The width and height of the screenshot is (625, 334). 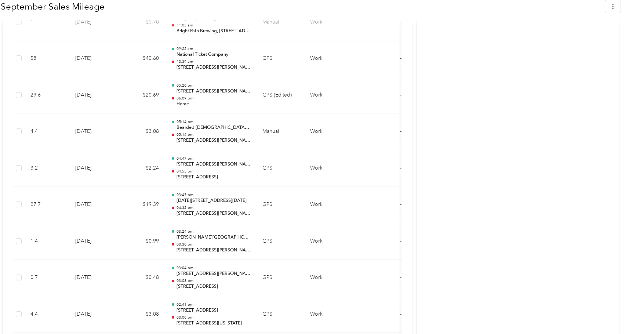 What do you see at coordinates (143, 59) in the screenshot?
I see `td: $40.60` at bounding box center [143, 59].